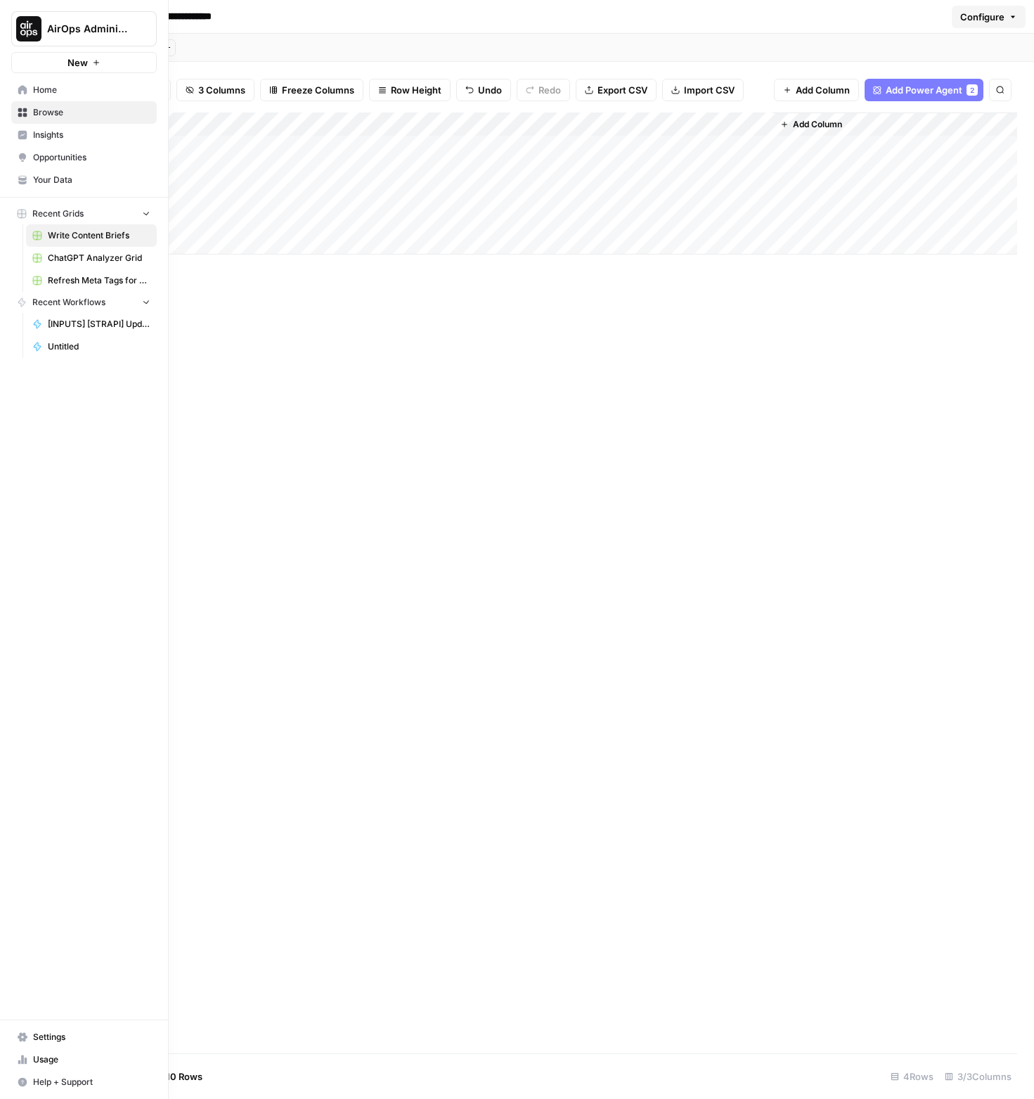 The image size is (1034, 1099). What do you see at coordinates (84, 1082) in the screenshot?
I see `button: Help + Support` at bounding box center [84, 1082].